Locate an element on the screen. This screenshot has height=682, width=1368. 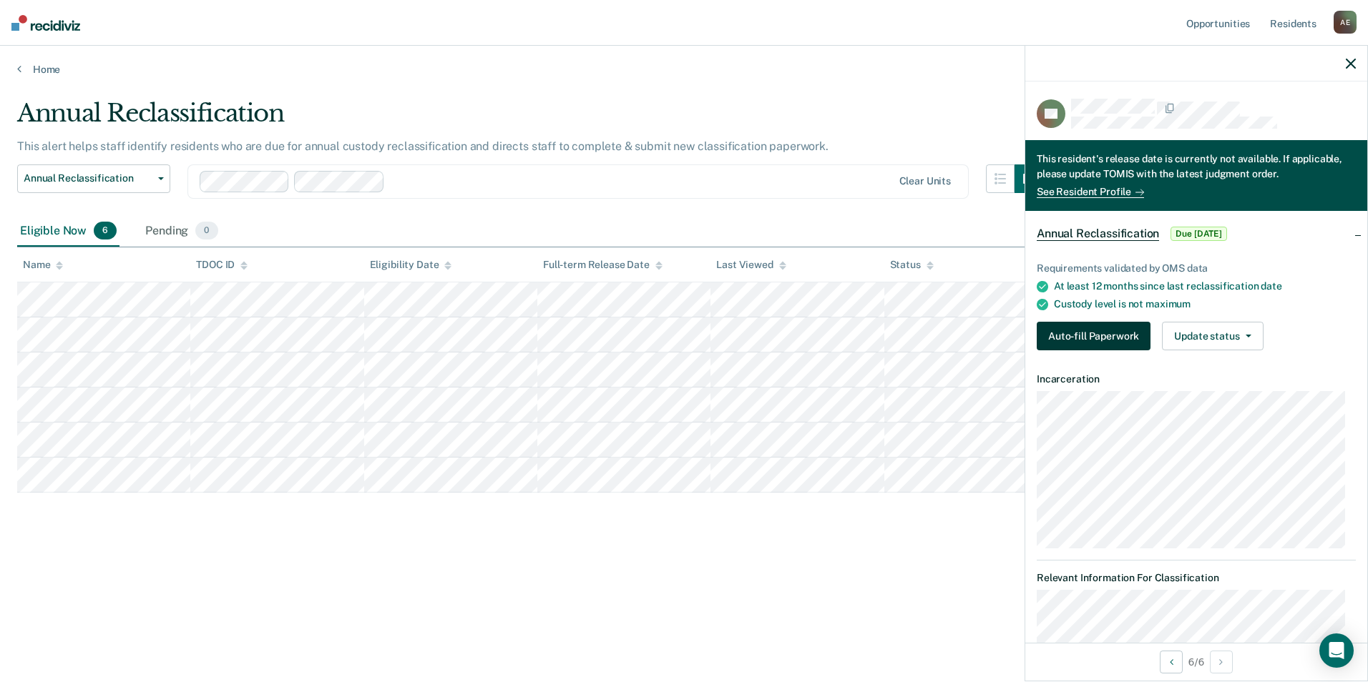
button: Previous Opportunity is located at coordinates (1171, 662).